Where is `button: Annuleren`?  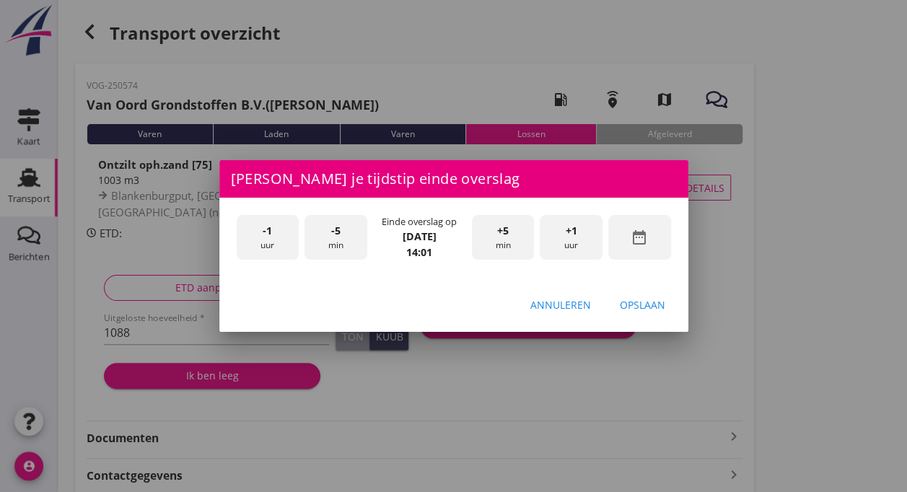 button: Annuleren is located at coordinates (561, 305).